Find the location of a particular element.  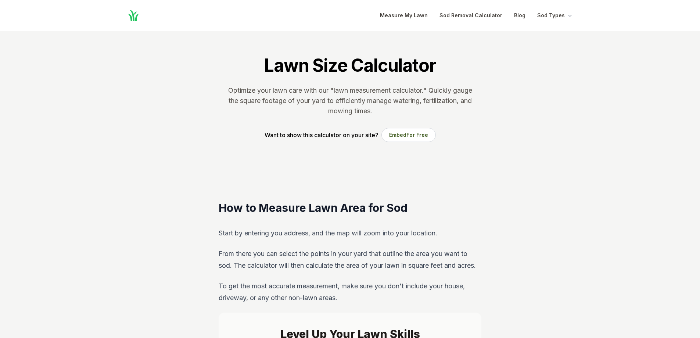

h1: Lawn Size Calculator is located at coordinates (350, 65).